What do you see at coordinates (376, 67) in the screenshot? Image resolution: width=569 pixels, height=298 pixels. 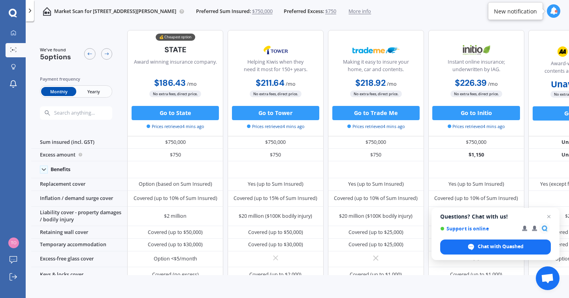 I see `div: Making it easy to insure your home, car and contents.` at bounding box center [376, 67].